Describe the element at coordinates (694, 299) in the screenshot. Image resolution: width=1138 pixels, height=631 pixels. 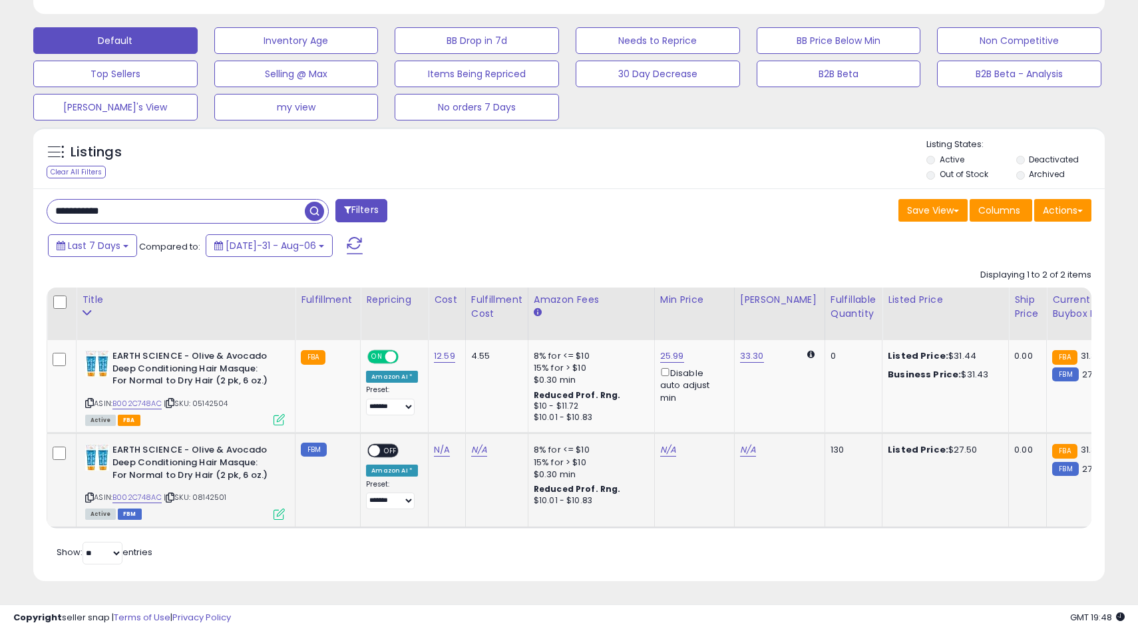
I see `div: Min Price` at that location.